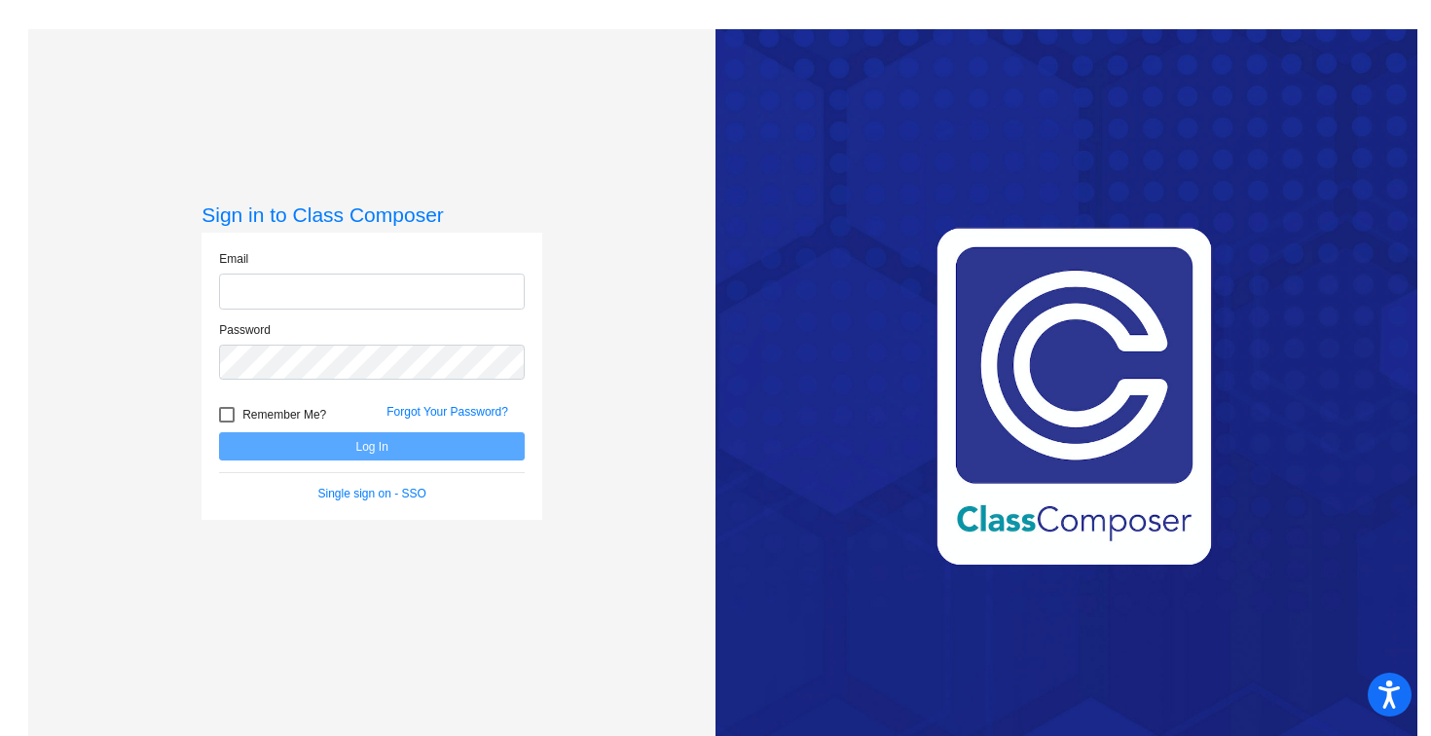  I want to click on h3: Sign in to Class Composer, so click(372, 214).